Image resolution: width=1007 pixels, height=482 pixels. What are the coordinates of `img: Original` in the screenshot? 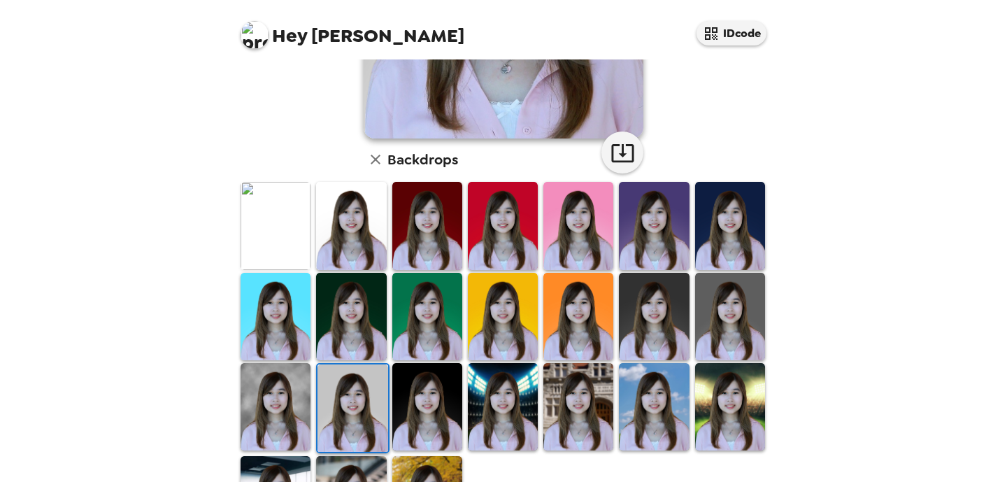 It's located at (276, 225).